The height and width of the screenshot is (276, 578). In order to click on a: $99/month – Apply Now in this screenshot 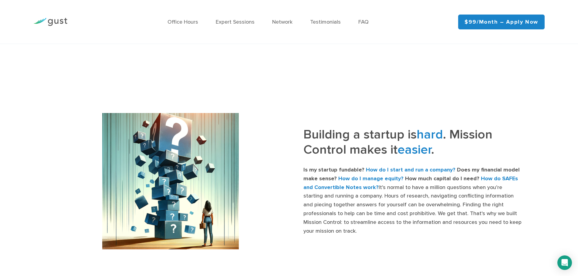, I will do `click(501, 22)`.